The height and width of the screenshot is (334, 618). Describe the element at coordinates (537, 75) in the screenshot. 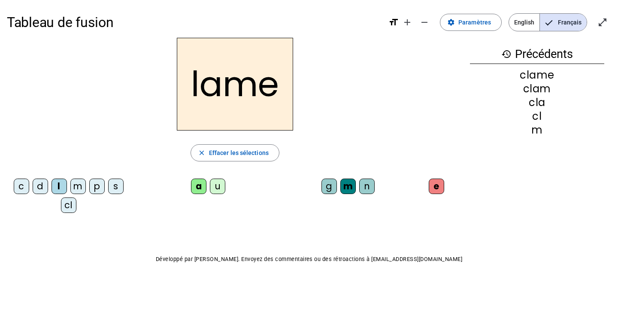

I see `div: clame` at that location.